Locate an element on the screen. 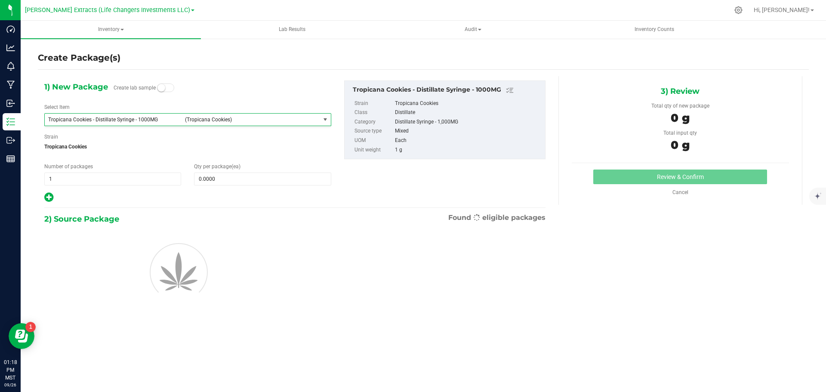  label: Unit weight is located at coordinates (374, 150).